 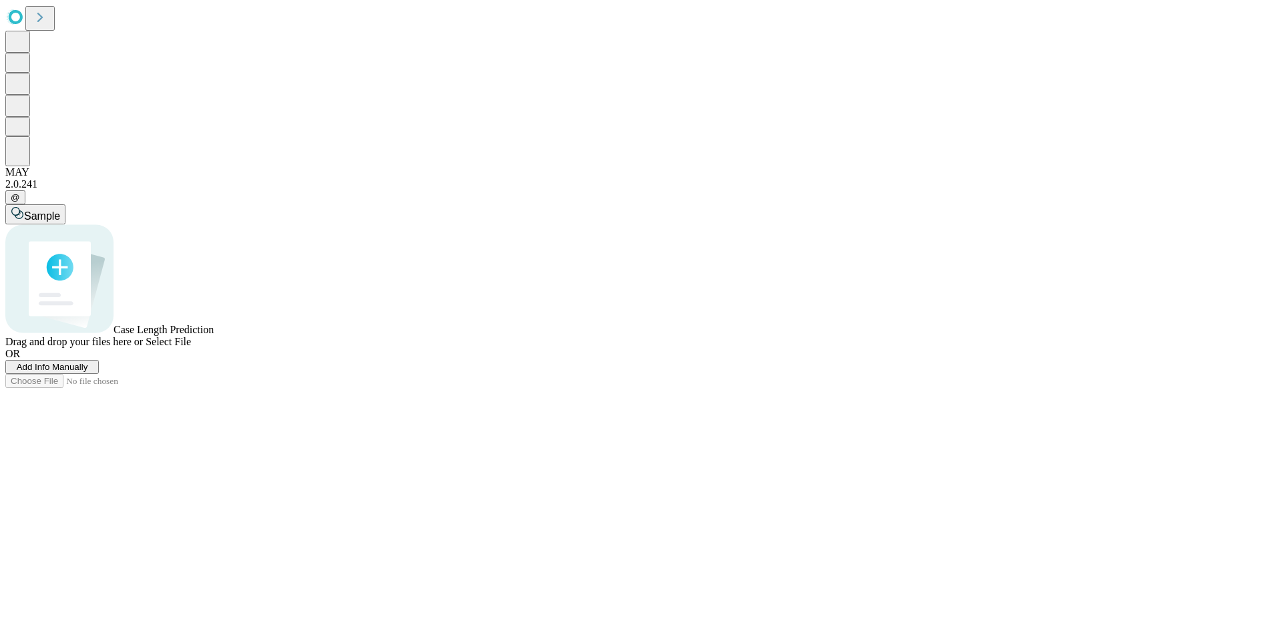 What do you see at coordinates (35, 214) in the screenshot?
I see `button: Sample` at bounding box center [35, 214].